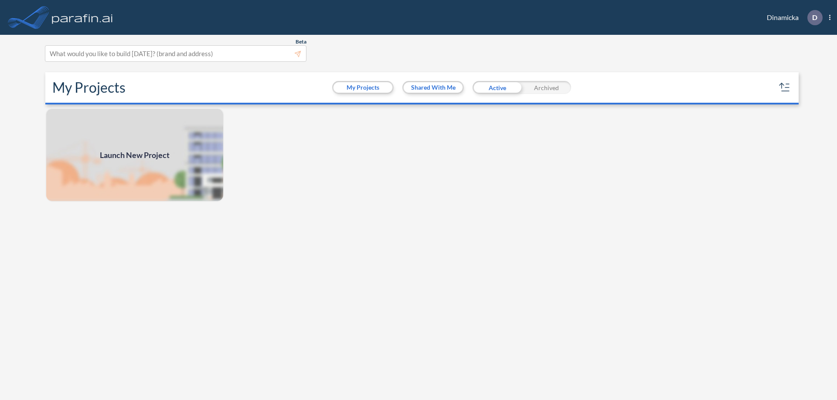  What do you see at coordinates (301, 42) in the screenshot?
I see `span: Beta` at bounding box center [301, 42].